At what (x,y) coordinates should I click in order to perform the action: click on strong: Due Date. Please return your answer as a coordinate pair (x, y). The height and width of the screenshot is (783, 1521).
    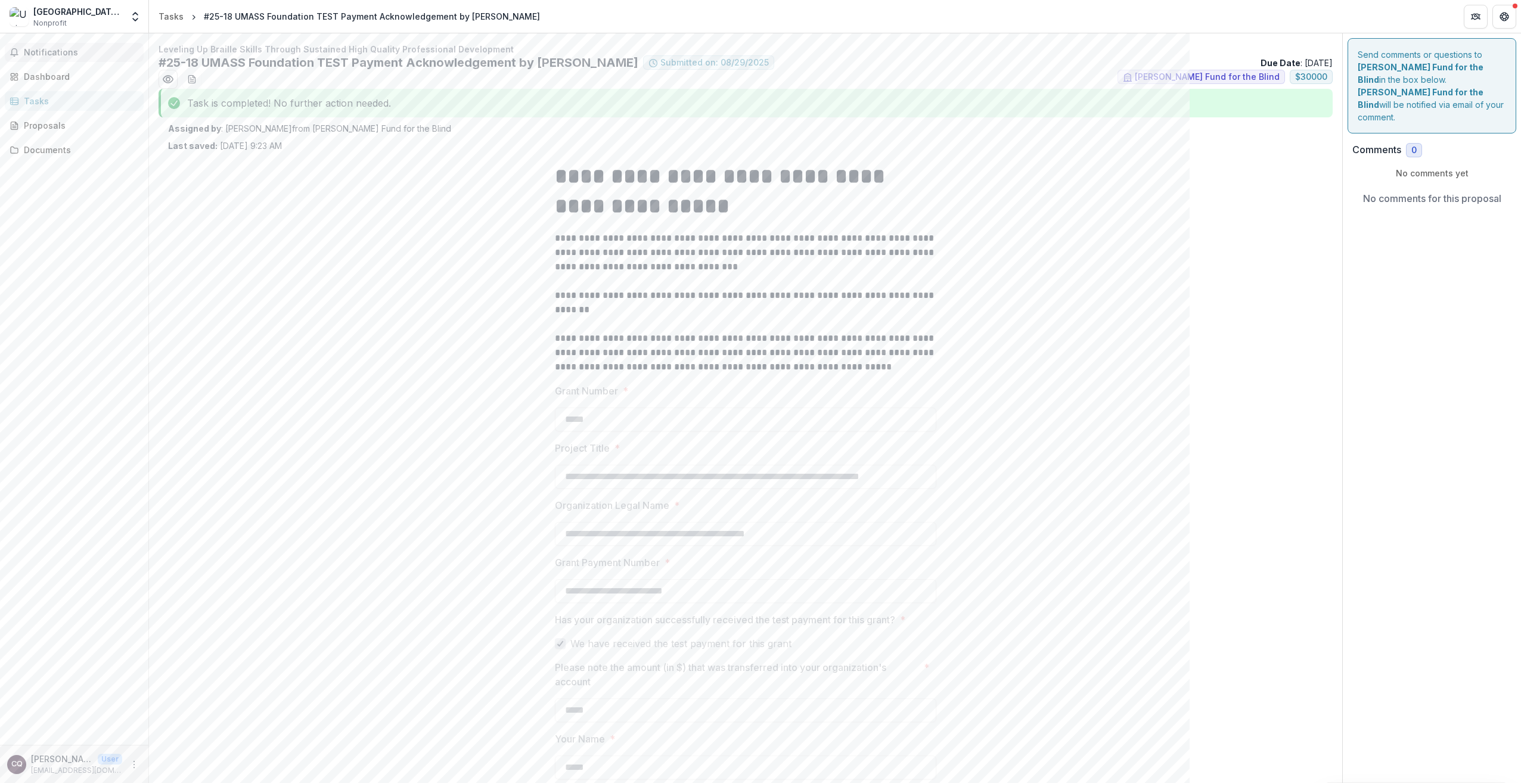
    Looking at the image, I should click on (1280, 63).